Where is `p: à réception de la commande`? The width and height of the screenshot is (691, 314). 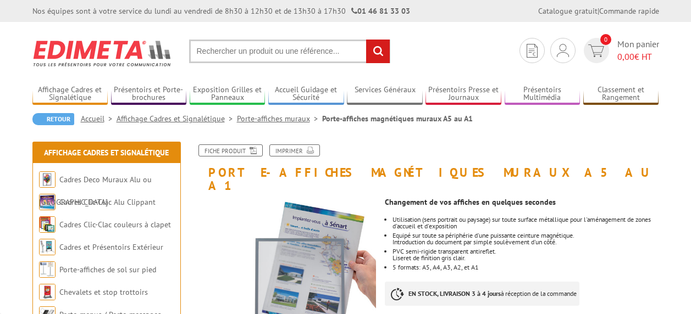
p: à réception de la commande is located at coordinates (482, 294).